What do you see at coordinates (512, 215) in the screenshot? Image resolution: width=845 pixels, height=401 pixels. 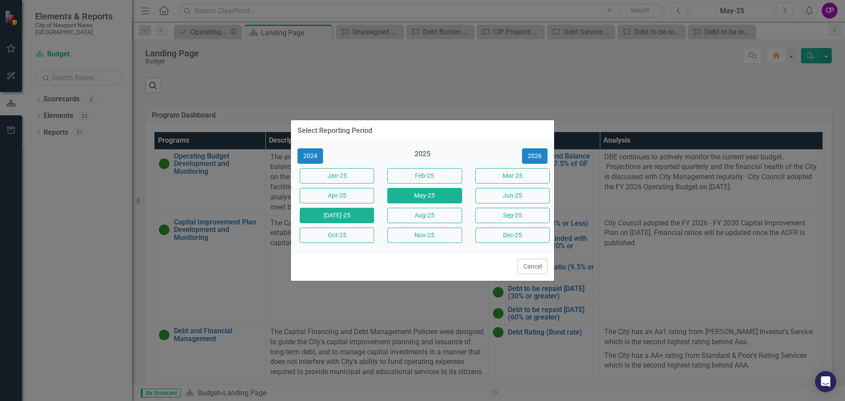 I see `button: Sep-25` at bounding box center [512, 215].